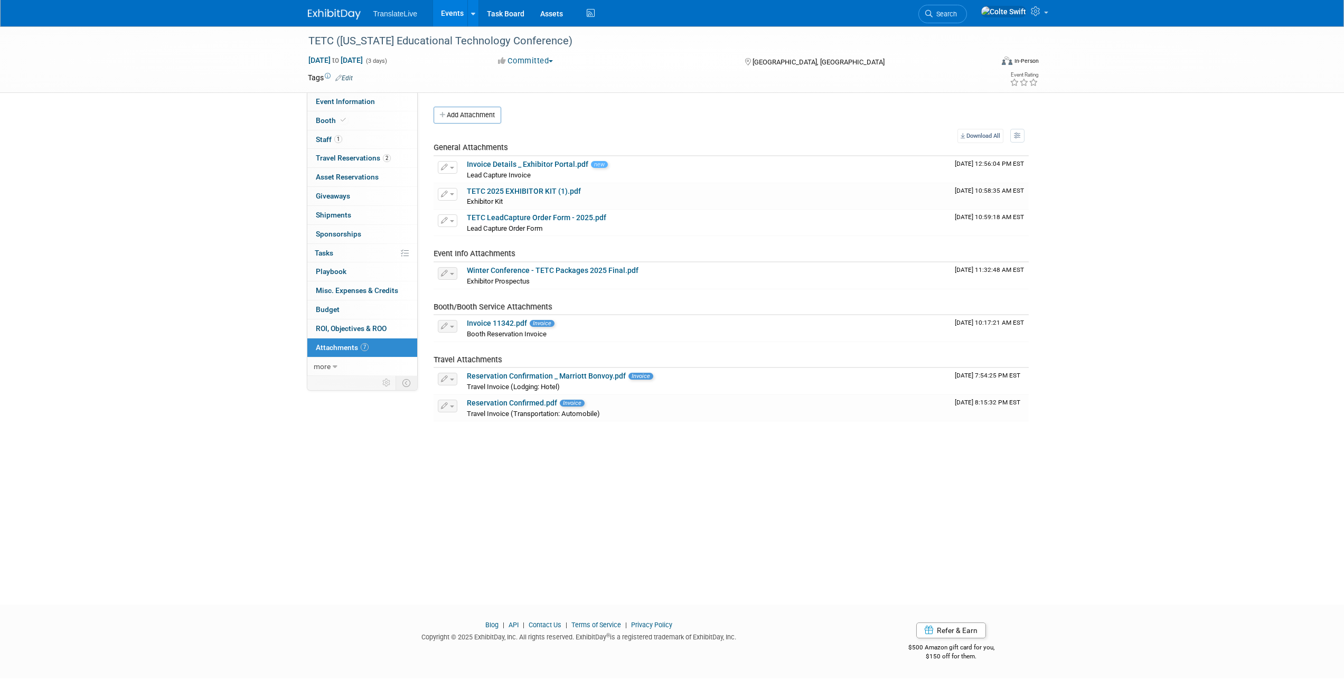 This screenshot has width=1344, height=689. Describe the element at coordinates (362, 253) in the screenshot. I see `a: Tasks` at that location.